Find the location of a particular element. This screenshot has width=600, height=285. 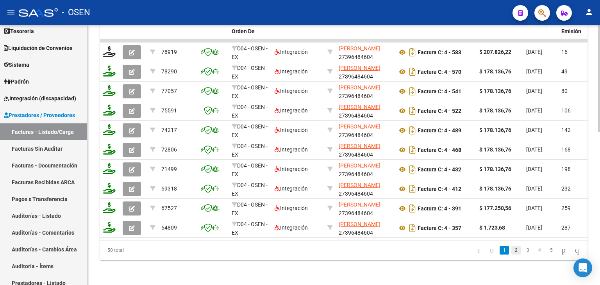

span: 259 is located at coordinates (566, 208).